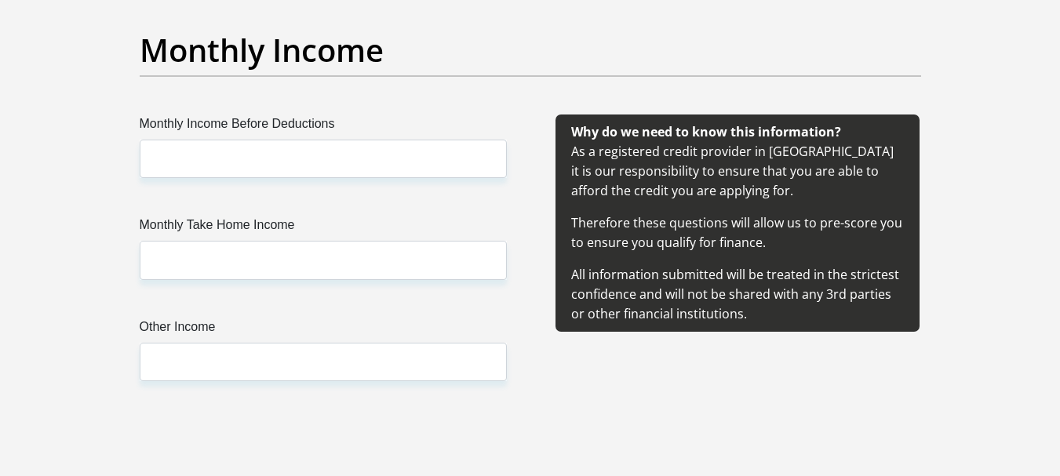 Image resolution: width=1060 pixels, height=476 pixels. I want to click on label: Monthly Income Before Deductions, so click(323, 127).